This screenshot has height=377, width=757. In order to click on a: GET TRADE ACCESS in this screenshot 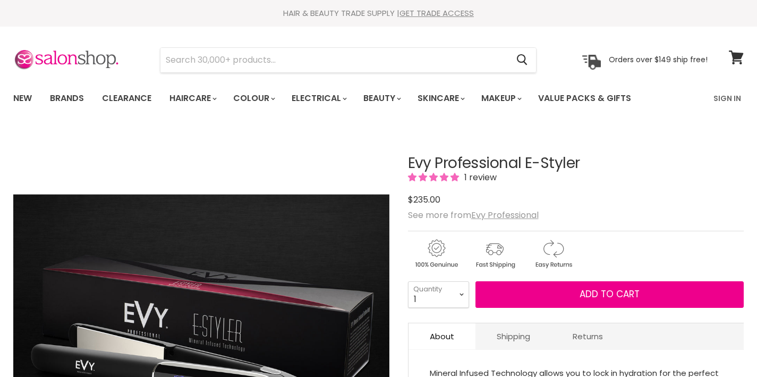, I will do `click(437, 13)`.